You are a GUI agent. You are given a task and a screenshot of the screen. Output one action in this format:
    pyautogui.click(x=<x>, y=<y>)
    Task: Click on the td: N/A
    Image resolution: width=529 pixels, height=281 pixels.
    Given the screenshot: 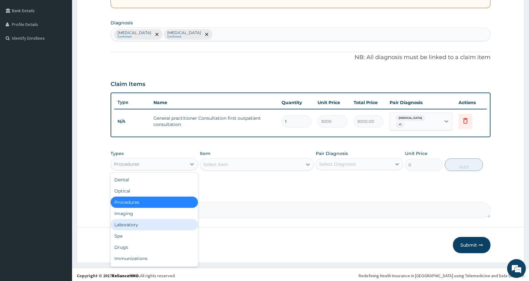 What is the action you would take?
    pyautogui.click(x=132, y=121)
    